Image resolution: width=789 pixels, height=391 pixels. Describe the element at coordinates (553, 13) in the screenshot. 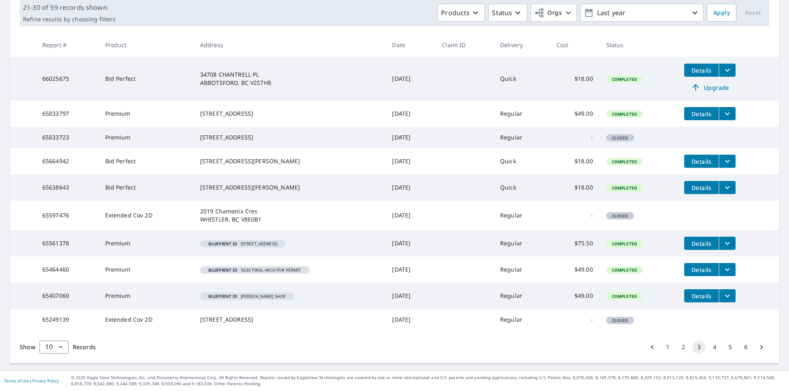

I see `button: Orgs` at that location.